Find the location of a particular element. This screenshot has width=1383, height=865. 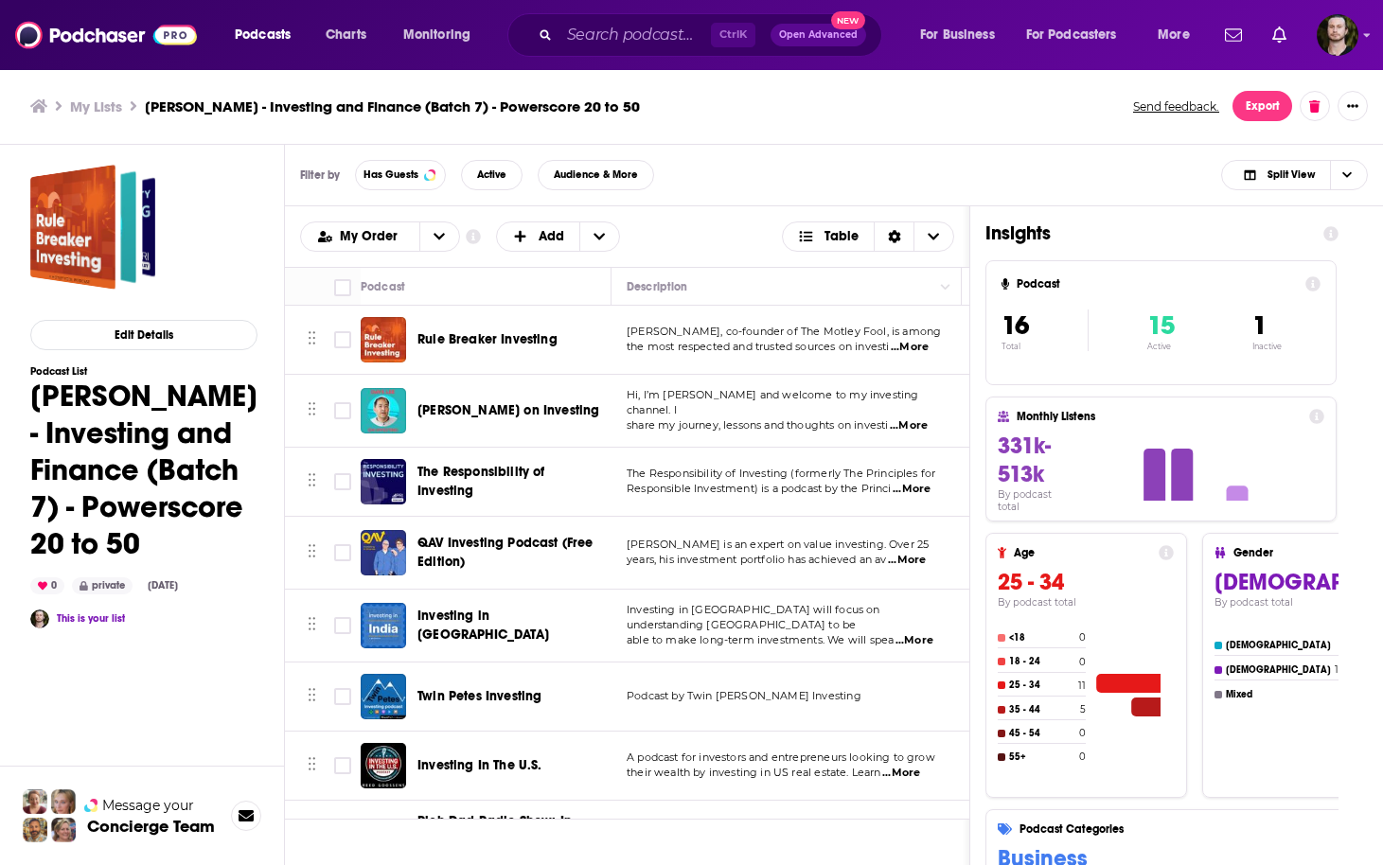

span: QAV Investing Podcast (Free Edition) is located at coordinates (505, 552).